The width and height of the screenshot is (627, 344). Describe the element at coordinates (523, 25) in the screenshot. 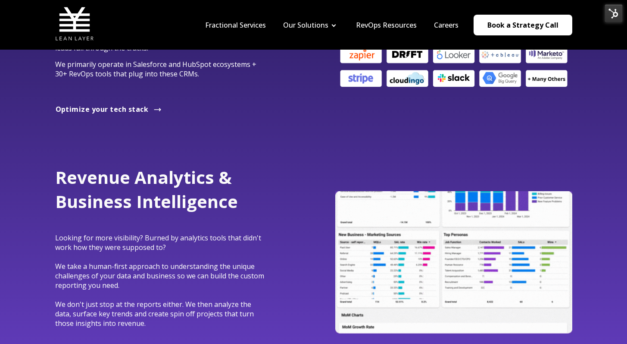

I see `a: Book a Strategy Call` at that location.